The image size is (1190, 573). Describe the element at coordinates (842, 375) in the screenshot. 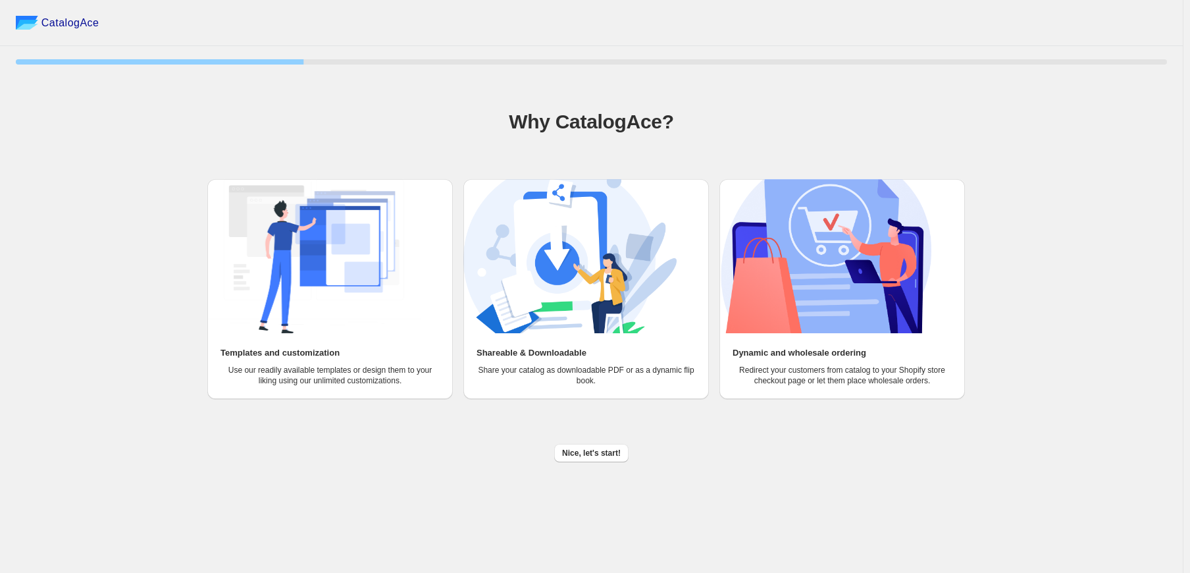

I see `p: Redirect your customers from catalog to your Shopify store checkout page or let them place wholes...` at that location.